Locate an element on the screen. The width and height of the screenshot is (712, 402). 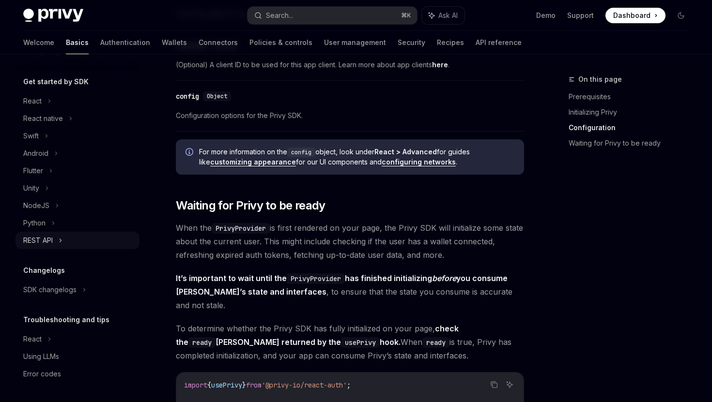
button: Copy the contents from the code block is located at coordinates (494, 385).